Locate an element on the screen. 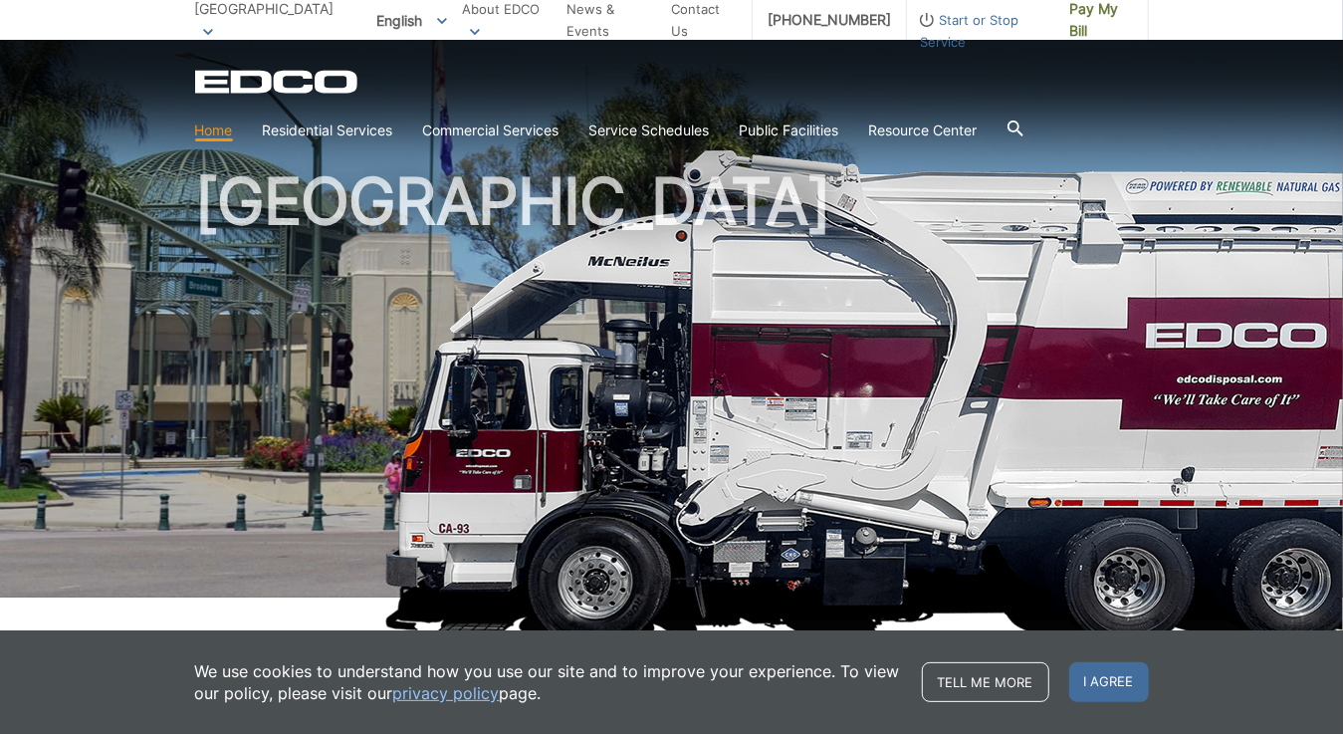 Image resolution: width=1343 pixels, height=734 pixels. p: We use cookies to understand how you use our site and to improve your experience. To view our pol... is located at coordinates (549, 682).